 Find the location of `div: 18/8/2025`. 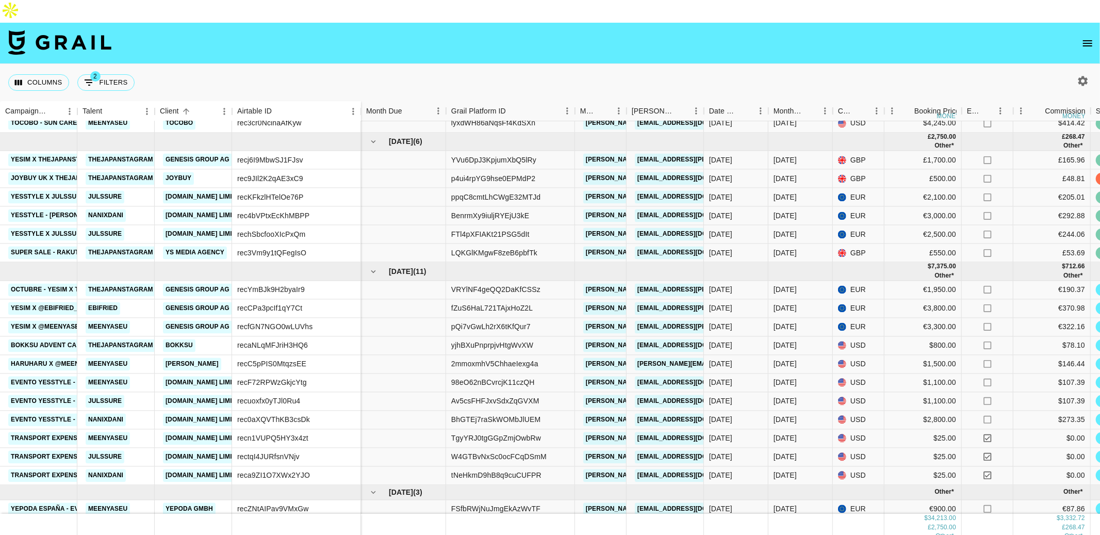

div: 18/8/2025 is located at coordinates (720, 253).